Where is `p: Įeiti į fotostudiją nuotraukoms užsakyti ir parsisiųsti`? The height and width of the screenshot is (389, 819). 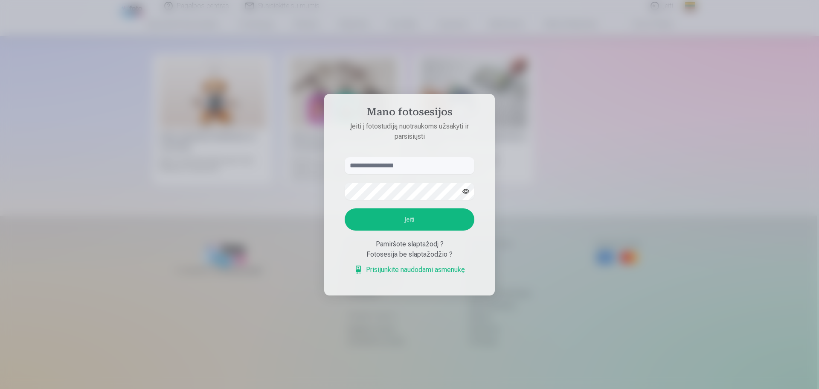 p: Įeiti į fotostudiją nuotraukoms užsakyti ir parsisiųsti is located at coordinates (410, 131).